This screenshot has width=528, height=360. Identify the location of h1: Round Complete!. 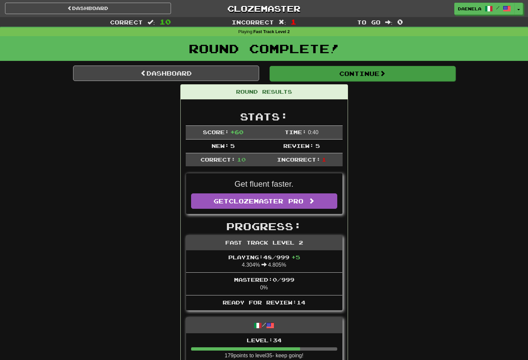
(264, 49).